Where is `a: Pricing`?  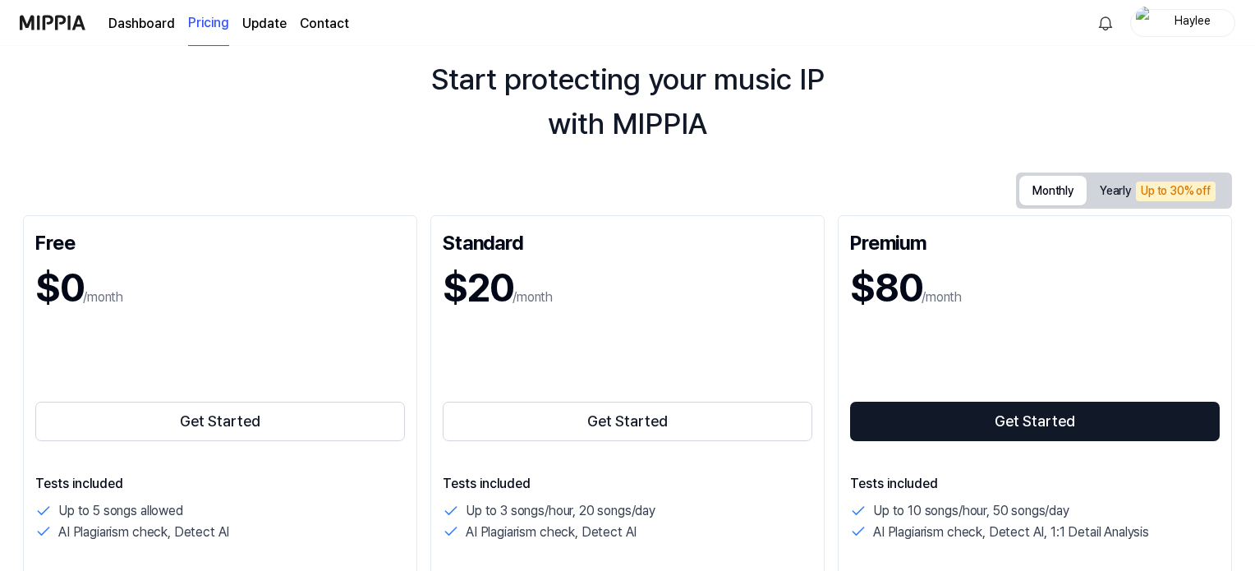
a: Pricing is located at coordinates (209, 23).